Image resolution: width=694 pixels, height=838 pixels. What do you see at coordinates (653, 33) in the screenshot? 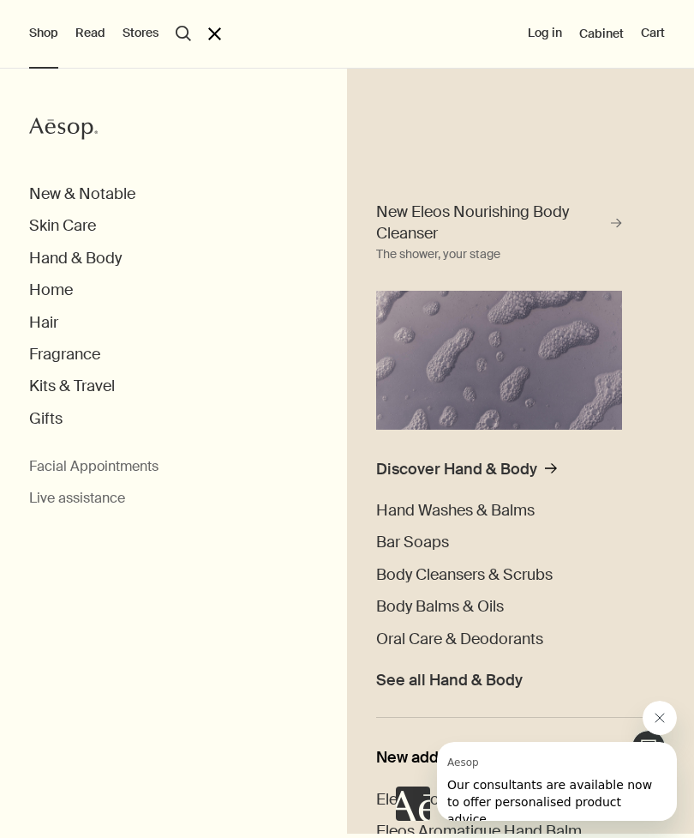
I see `button: Cart` at bounding box center [653, 33].